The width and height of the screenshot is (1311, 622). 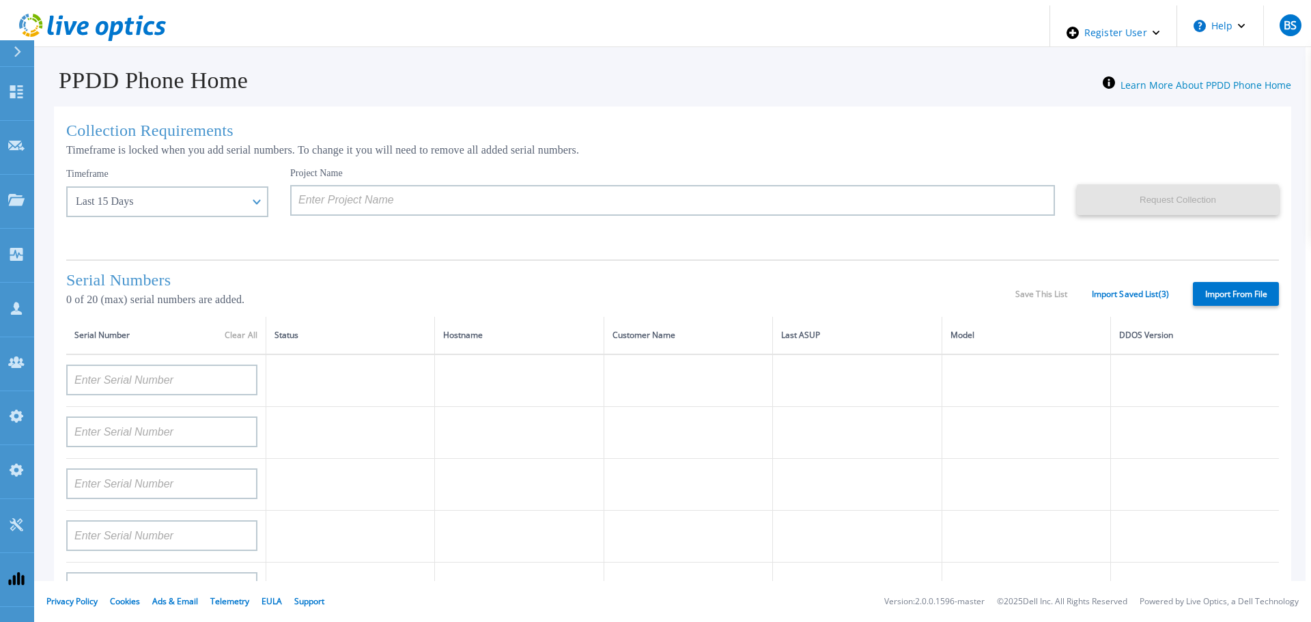 I want to click on th: DDOS Version, so click(x=1194, y=335).